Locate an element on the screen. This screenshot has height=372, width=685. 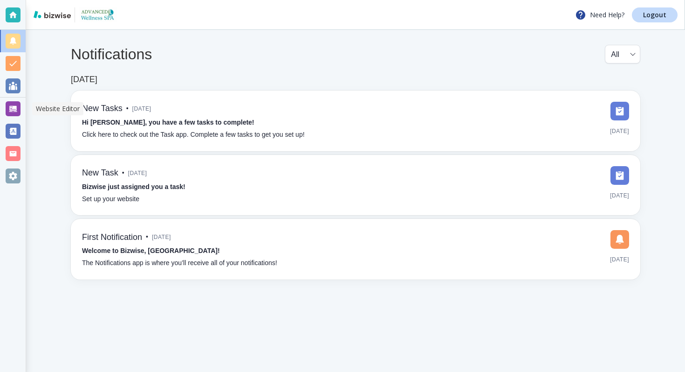
h6: First Notification is located at coordinates (112, 237).